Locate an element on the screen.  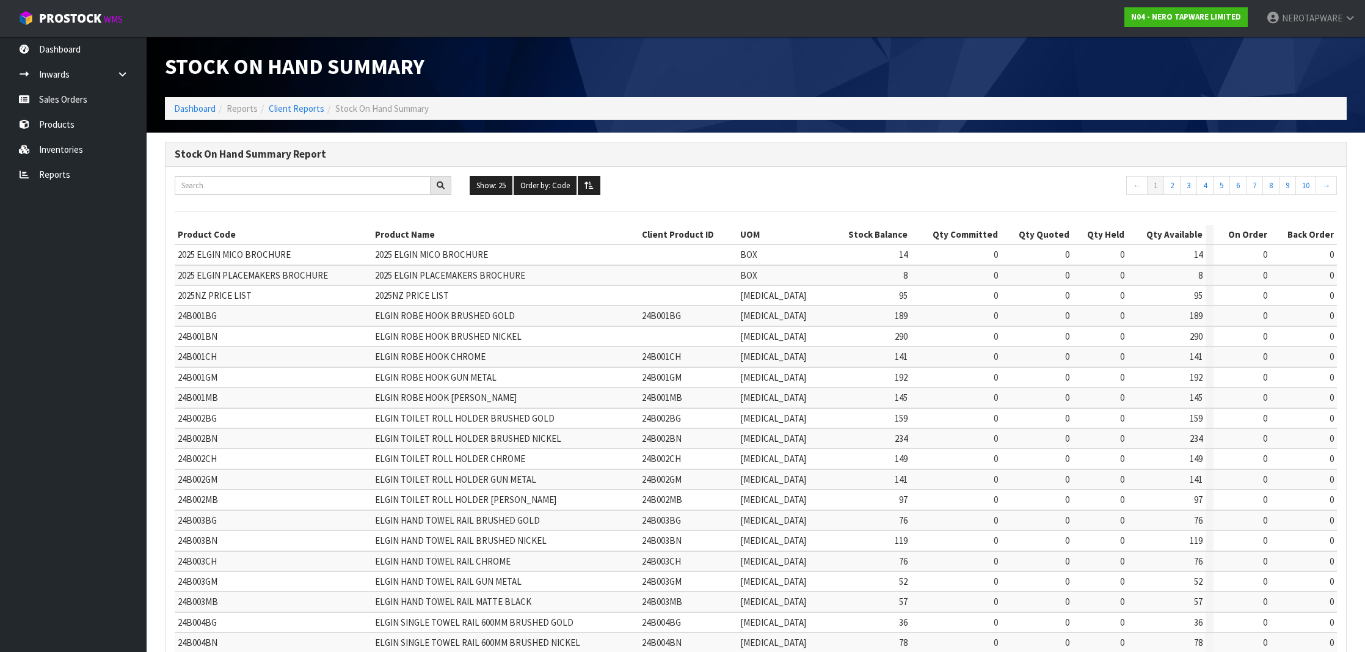
a: 5 is located at coordinates (1222, 186).